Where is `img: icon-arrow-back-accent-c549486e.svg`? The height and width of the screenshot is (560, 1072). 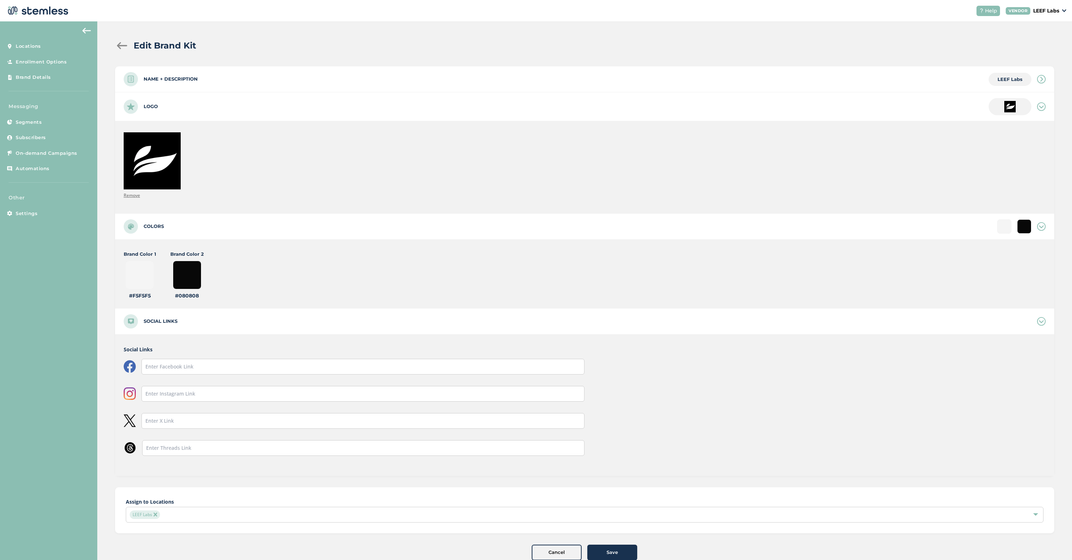
img: icon-arrow-back-accent-c549486e.svg is located at coordinates (87, 31).